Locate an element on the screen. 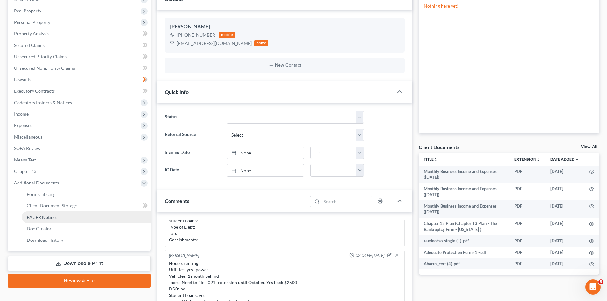 The height and width of the screenshot is (301, 607). td: Abacus_cert (4)-pdf is located at coordinates (464, 264).